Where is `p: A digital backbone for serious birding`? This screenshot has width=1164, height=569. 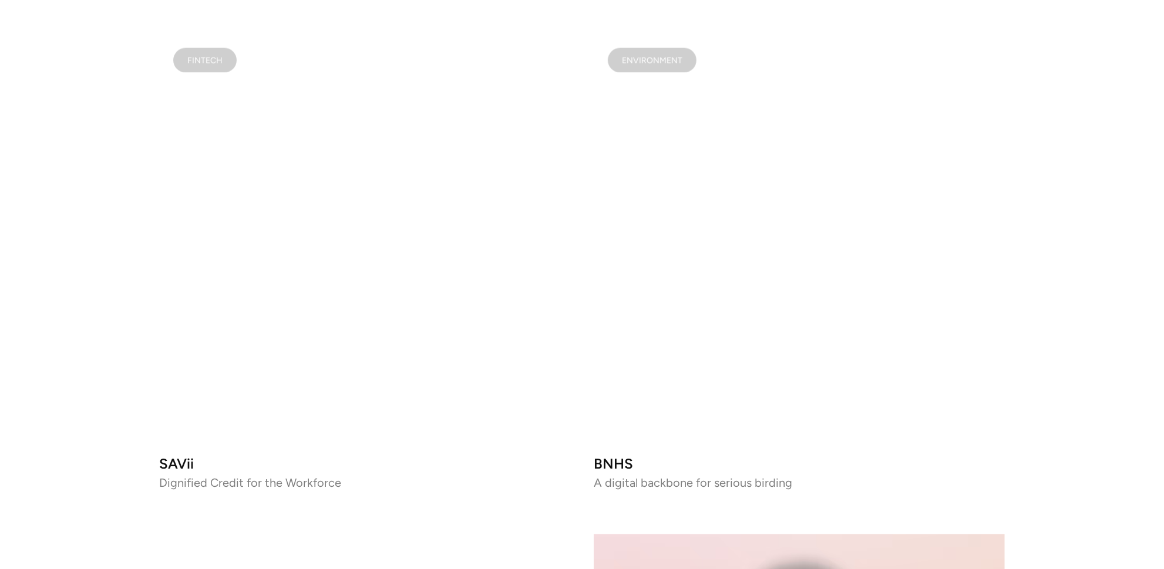 p: A digital backbone for serious birding is located at coordinates (799, 482).